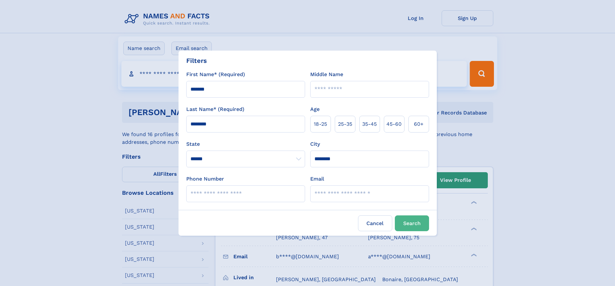 Image resolution: width=615 pixels, height=286 pixels. I want to click on label: City, so click(315, 144).